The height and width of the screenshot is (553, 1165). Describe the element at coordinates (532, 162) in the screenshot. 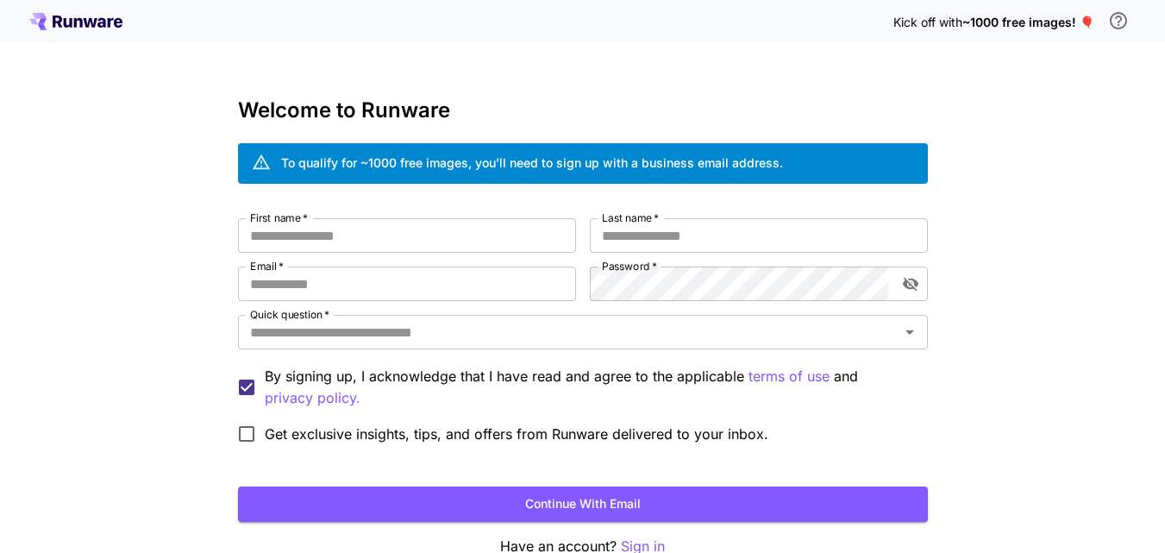

I see `div: To qualify for ~1000 free images, you’ll need to sign up with a business email address.` at that location.